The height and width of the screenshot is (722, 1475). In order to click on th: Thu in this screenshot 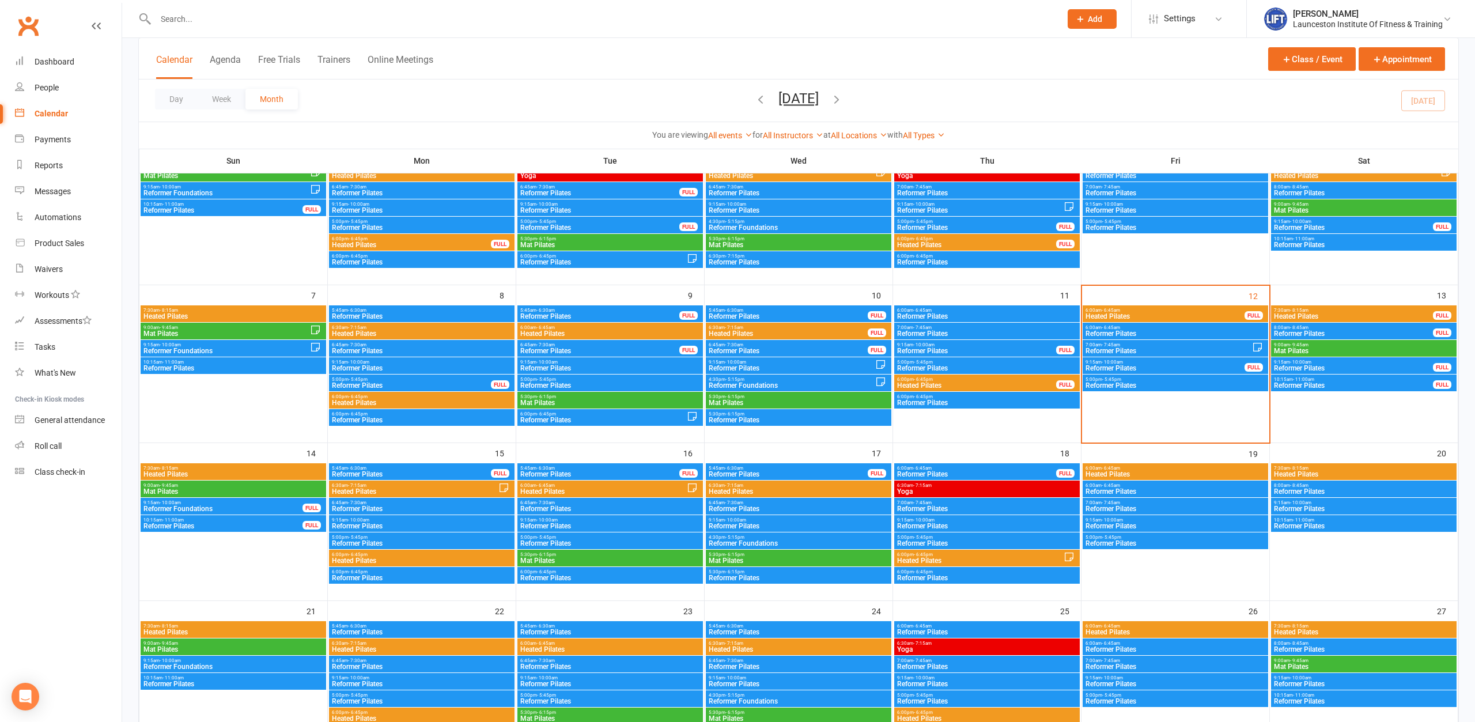, I will do `click(987, 161)`.